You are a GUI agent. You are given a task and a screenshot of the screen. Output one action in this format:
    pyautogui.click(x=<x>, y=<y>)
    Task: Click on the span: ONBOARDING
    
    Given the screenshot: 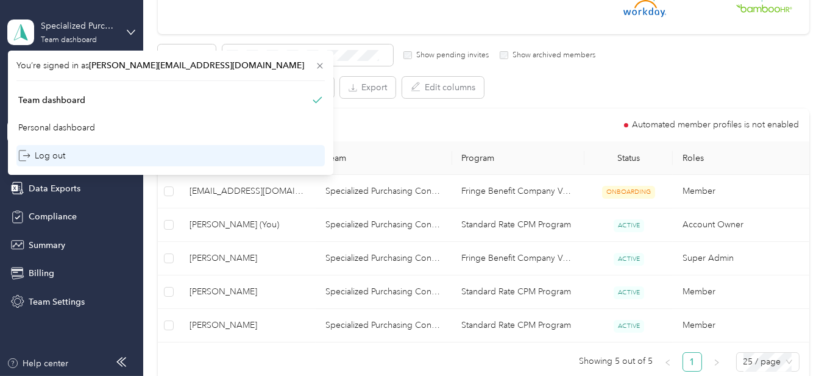 What is the action you would take?
    pyautogui.click(x=628, y=192)
    